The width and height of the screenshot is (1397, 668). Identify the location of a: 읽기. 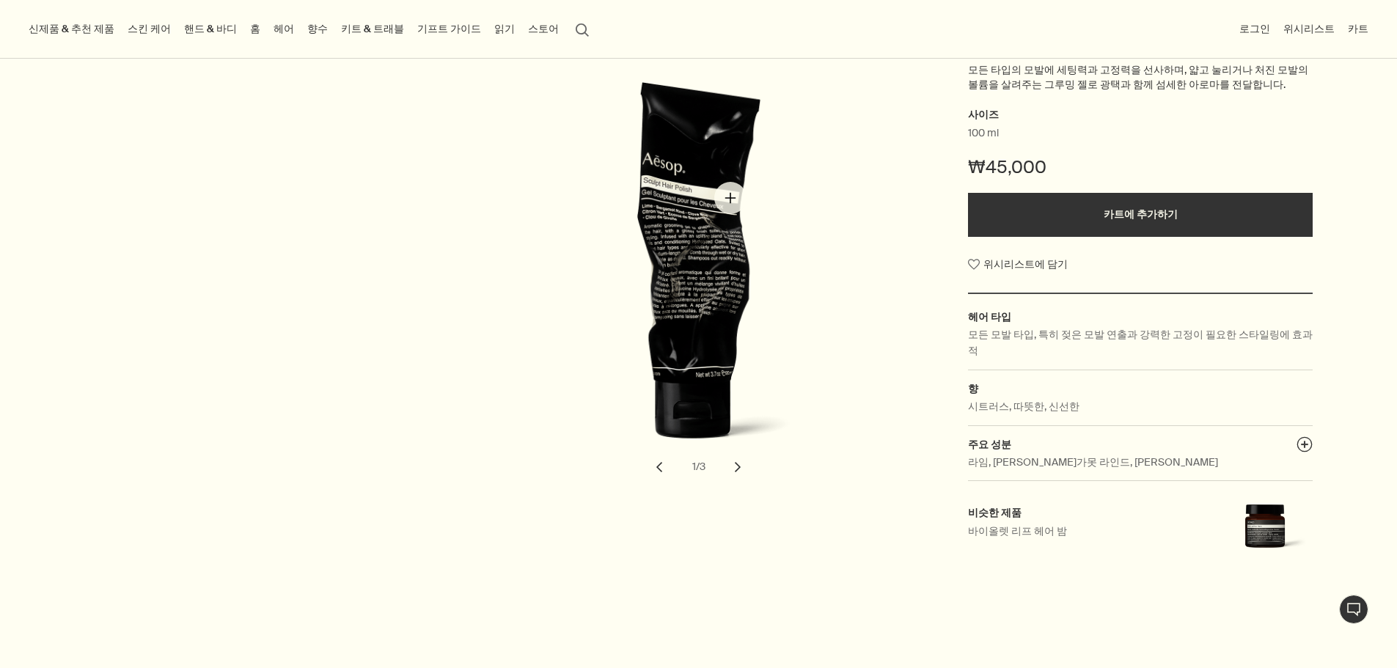
(505, 29).